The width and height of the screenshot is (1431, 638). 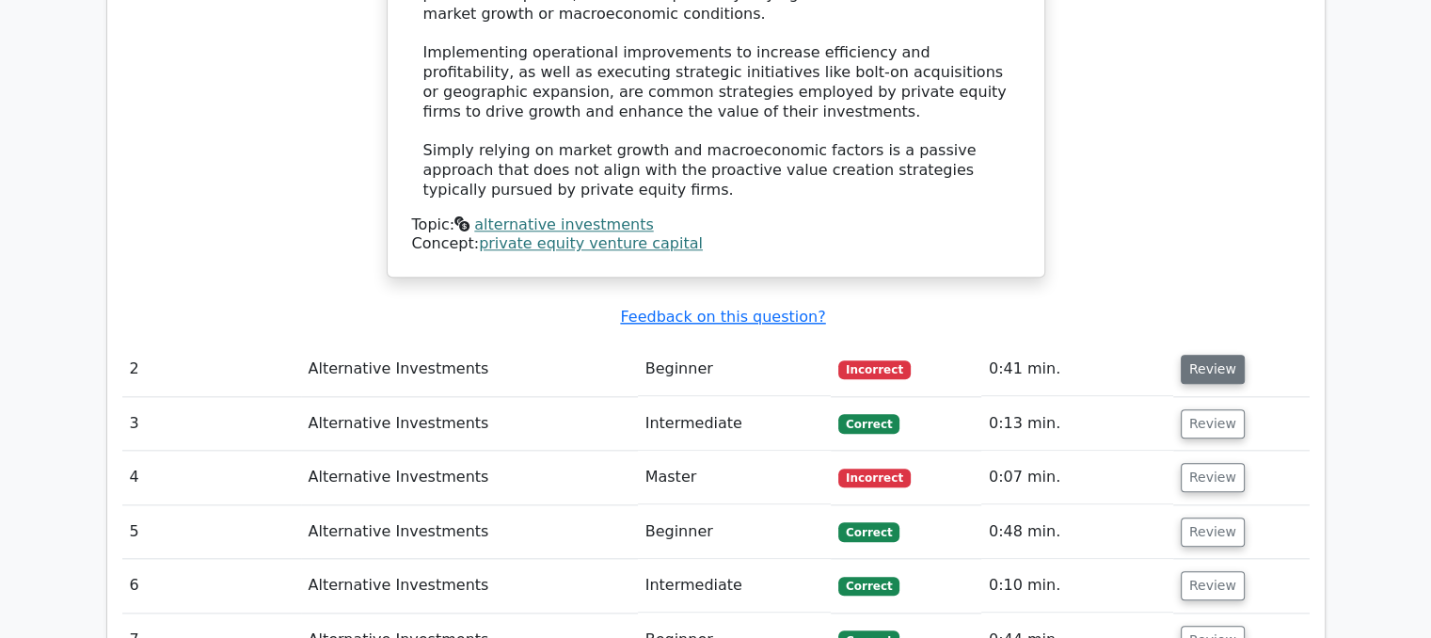 What do you see at coordinates (563, 224) in the screenshot?
I see `a: alternative investments` at bounding box center [563, 224].